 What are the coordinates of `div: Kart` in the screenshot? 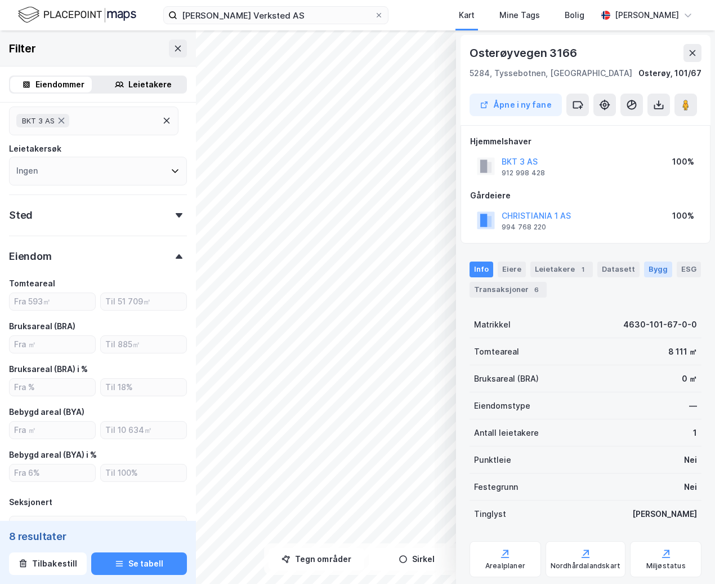 It's located at (467, 15).